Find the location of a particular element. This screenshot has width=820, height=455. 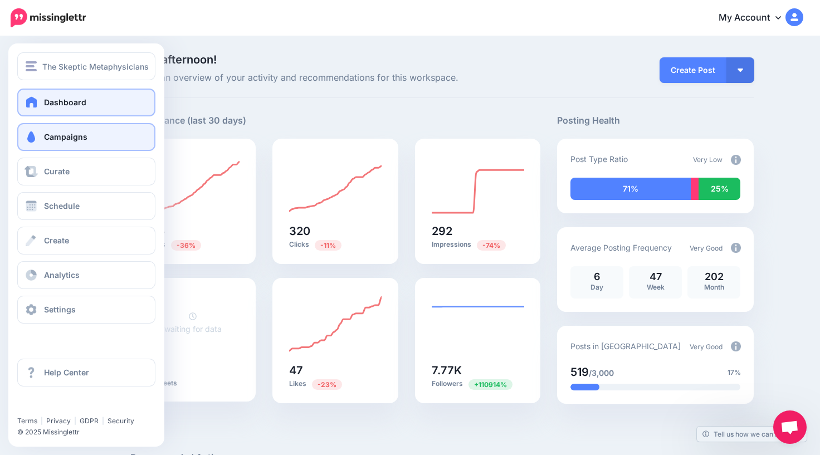

a: Tell us how we can improve is located at coordinates (751, 434).